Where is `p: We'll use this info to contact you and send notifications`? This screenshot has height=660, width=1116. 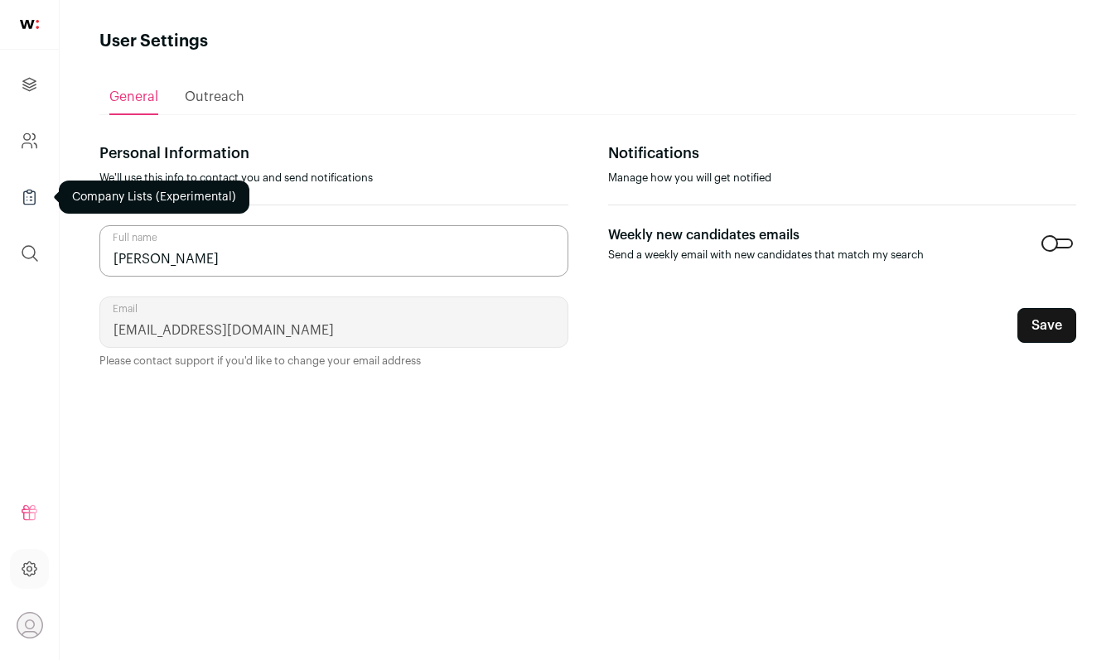
p: We'll use this info to contact you and send notifications is located at coordinates (334, 178).